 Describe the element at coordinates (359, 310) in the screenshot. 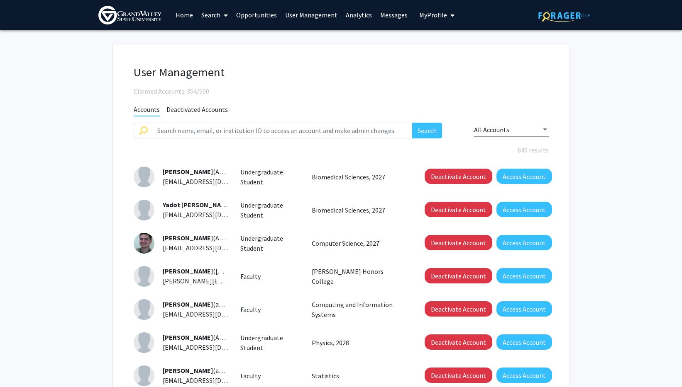

I see `p: Computing and Information Systems` at that location.